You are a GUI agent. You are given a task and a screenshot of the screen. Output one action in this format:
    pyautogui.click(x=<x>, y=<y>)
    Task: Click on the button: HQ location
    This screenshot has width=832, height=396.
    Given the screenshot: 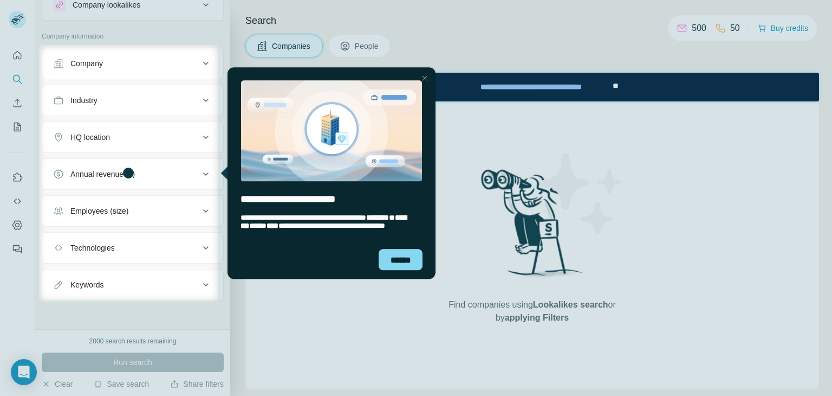 What is the action you would take?
    pyautogui.click(x=133, y=137)
    